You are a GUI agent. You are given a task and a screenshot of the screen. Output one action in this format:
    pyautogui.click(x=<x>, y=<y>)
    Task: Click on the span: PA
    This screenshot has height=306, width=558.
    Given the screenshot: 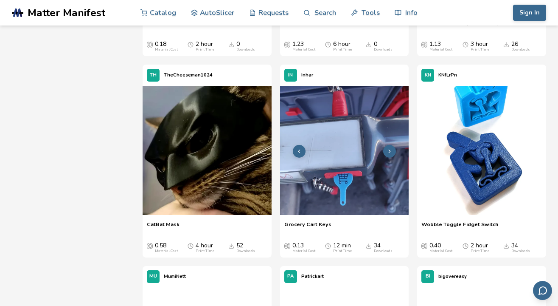 What is the action you would take?
    pyautogui.click(x=290, y=276)
    